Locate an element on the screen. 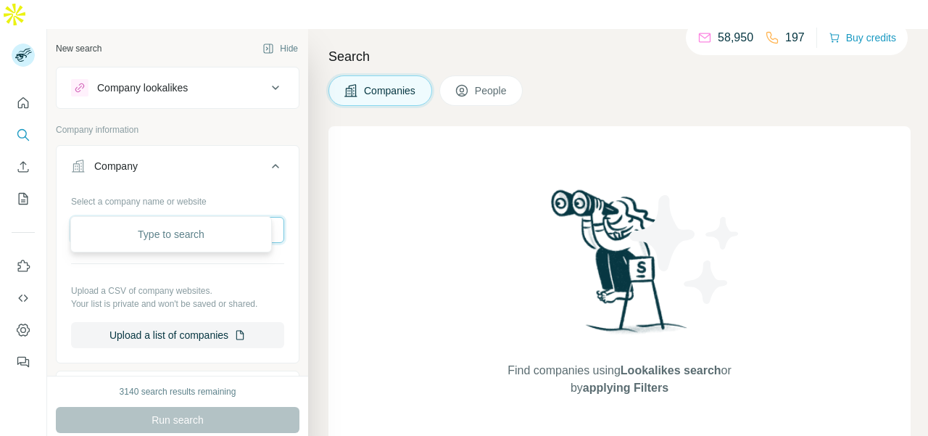 The width and height of the screenshot is (928, 436). div: Select a company name or website is located at coordinates (178, 199).